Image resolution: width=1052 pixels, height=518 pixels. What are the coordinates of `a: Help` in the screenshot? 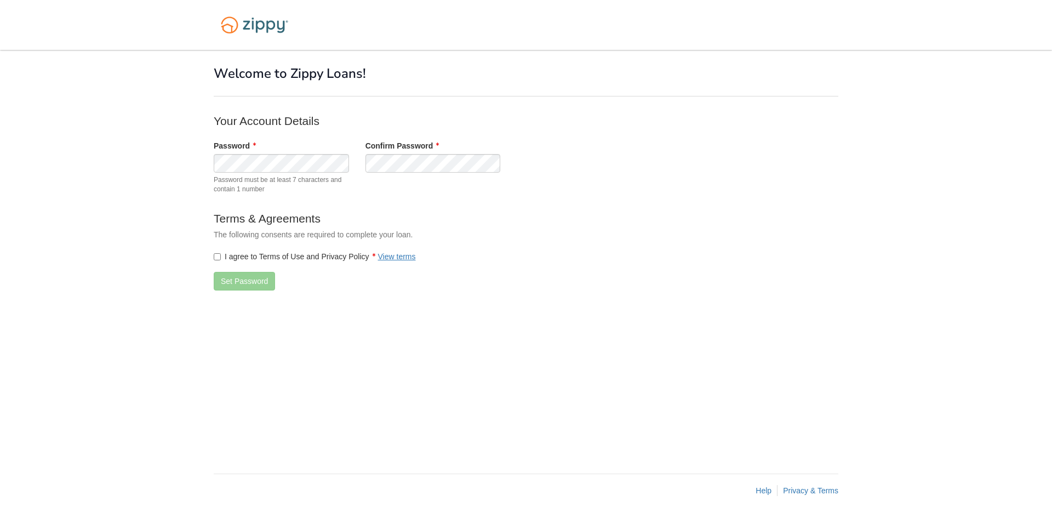 It's located at (763, 490).